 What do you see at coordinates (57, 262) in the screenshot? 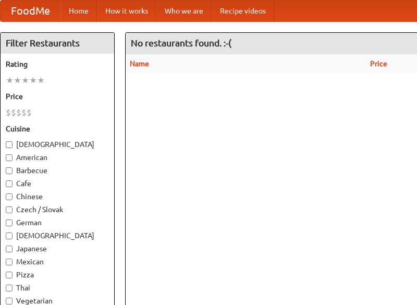
I see `label: Mexican` at bounding box center [57, 262].